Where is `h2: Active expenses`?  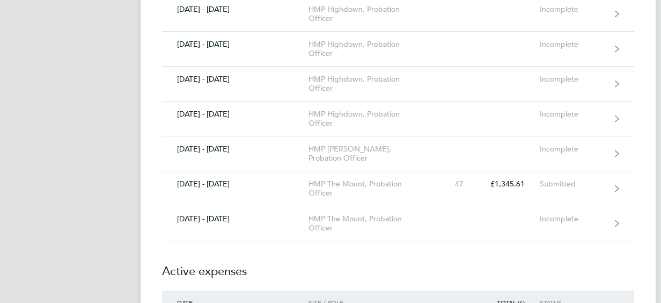
h2: Active expenses is located at coordinates (398, 266).